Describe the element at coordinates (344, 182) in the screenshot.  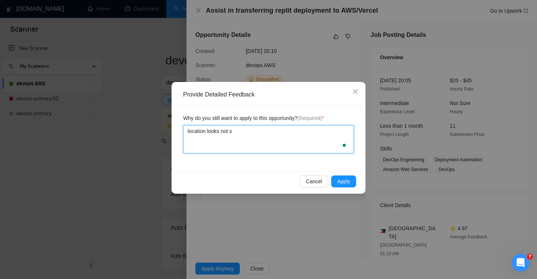
I see `button: Apply` at that location.